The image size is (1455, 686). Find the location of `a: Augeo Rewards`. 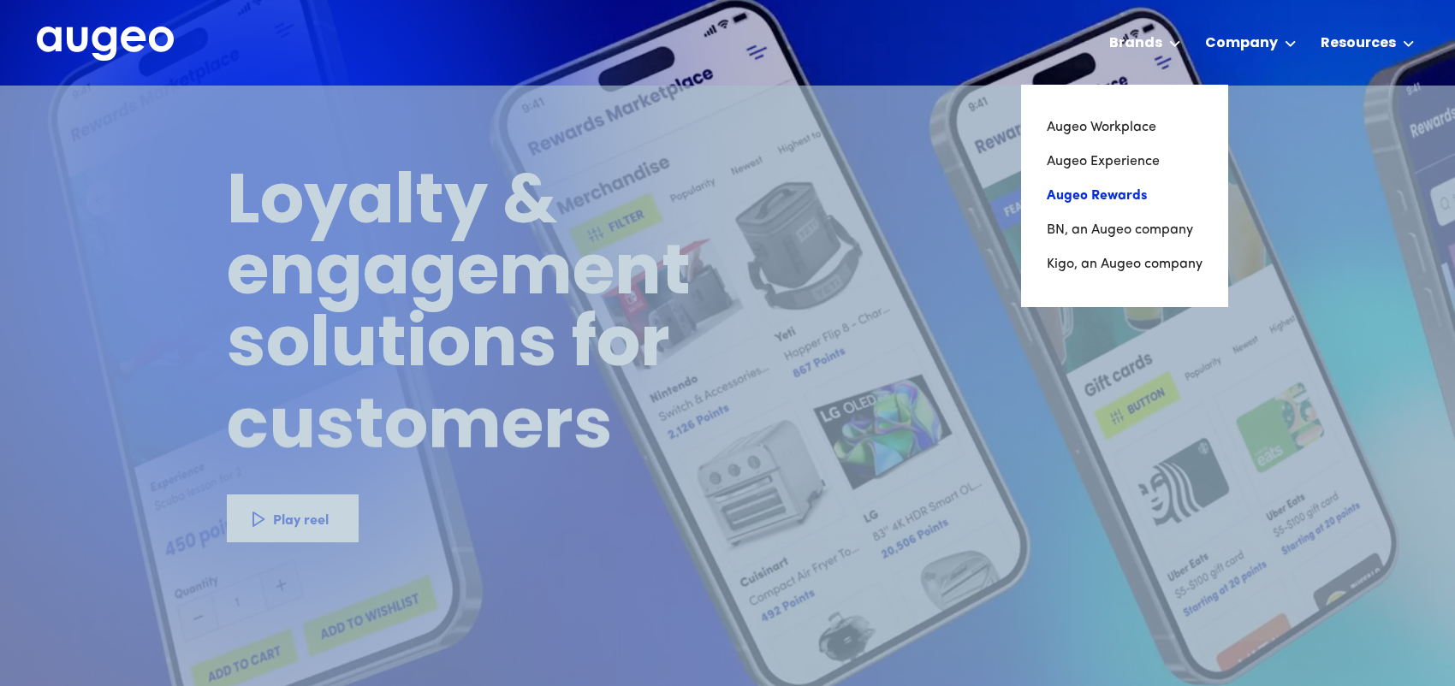

a: Augeo Rewards is located at coordinates (1124, 196).